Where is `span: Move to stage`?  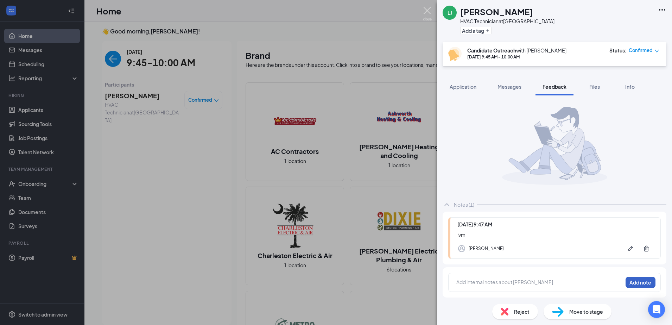
span: Move to stage is located at coordinates (586, 311).